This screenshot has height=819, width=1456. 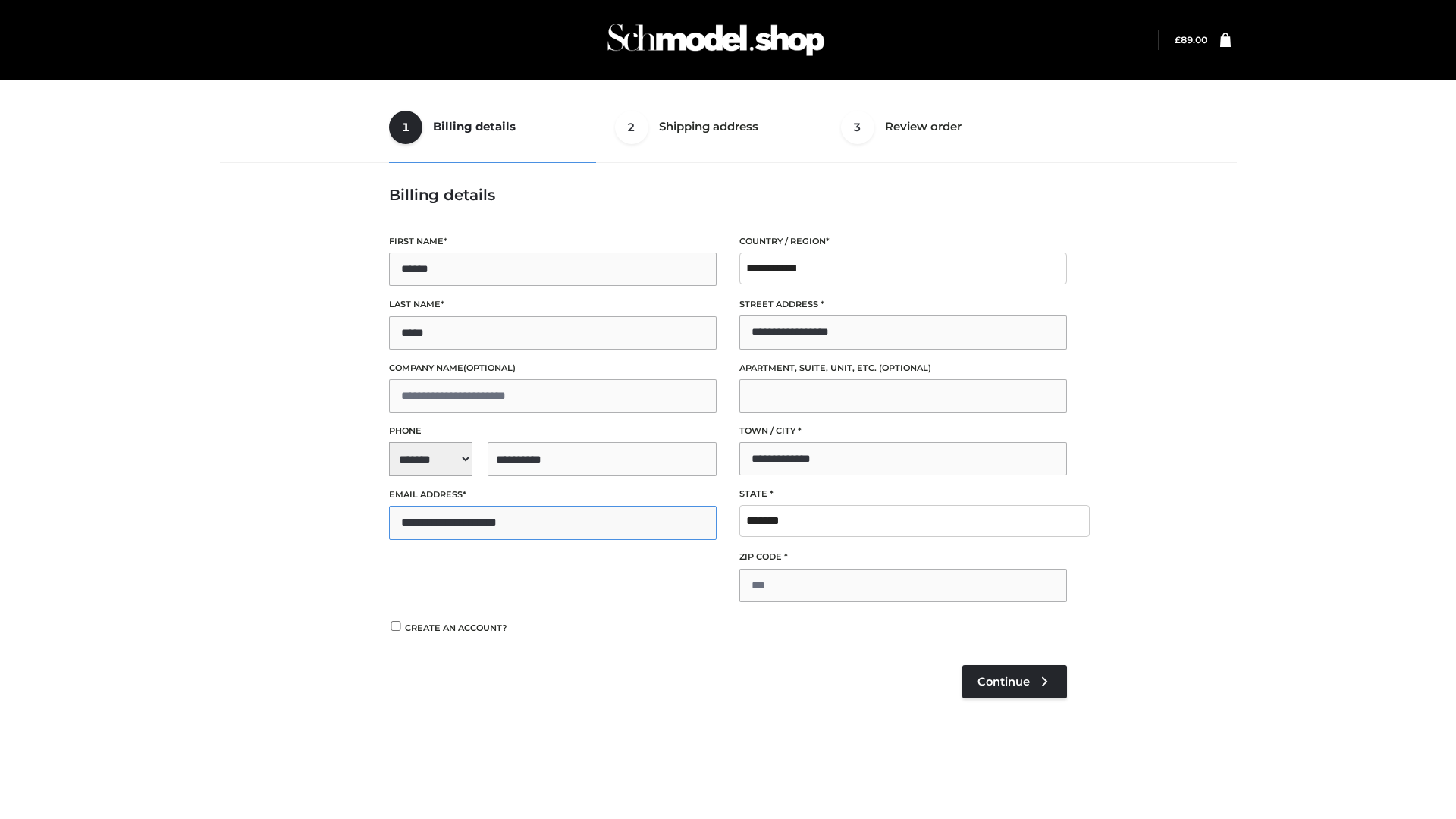 I want to click on label: Email address, so click(x=553, y=494).